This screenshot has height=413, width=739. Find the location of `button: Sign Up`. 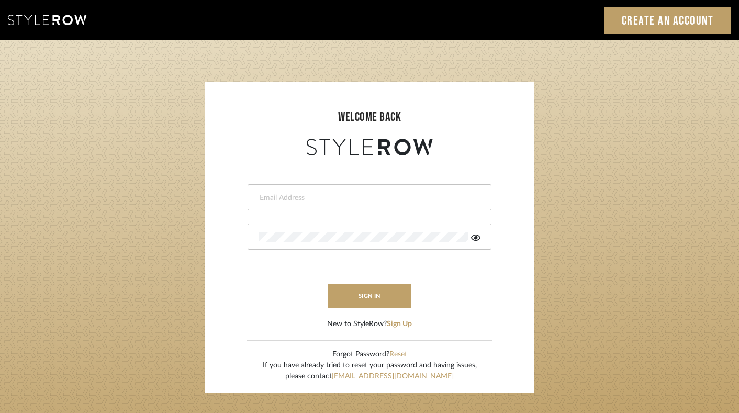

button: Sign Up is located at coordinates (399, 324).